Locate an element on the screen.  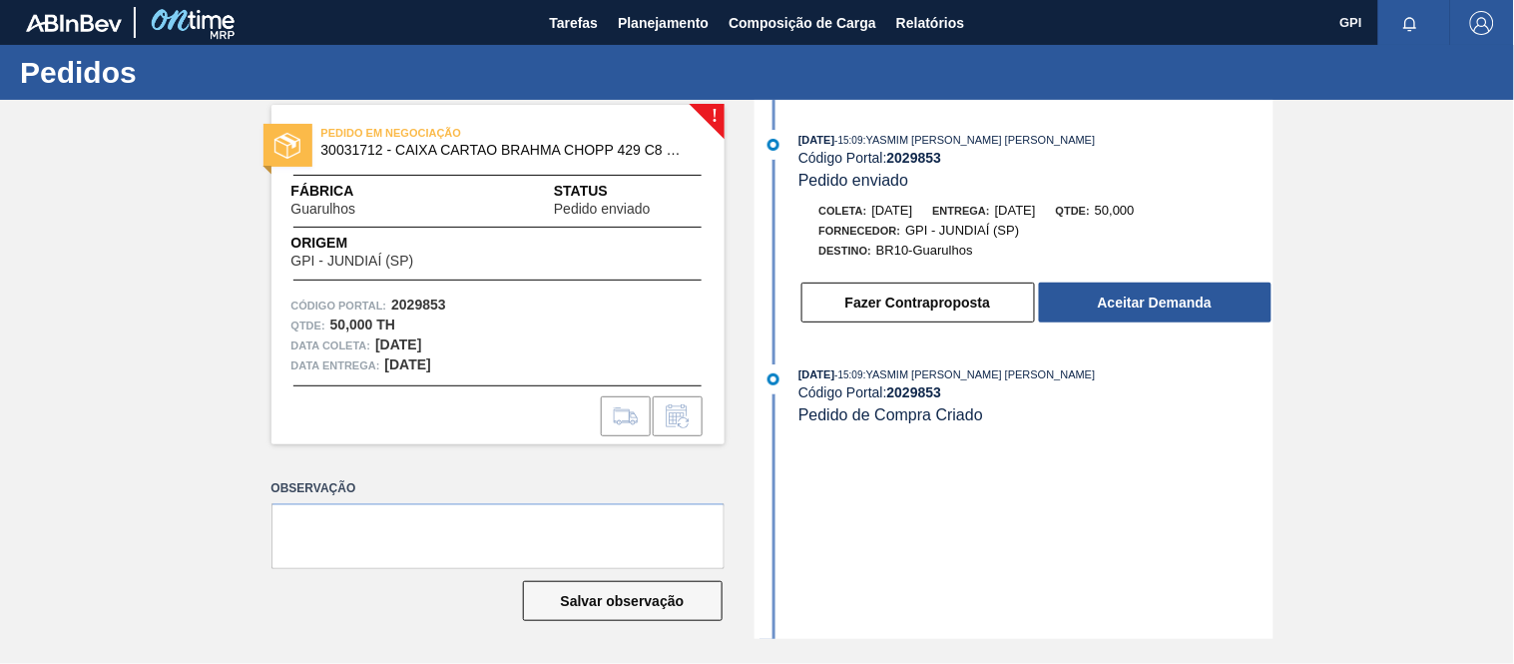
span: Status is located at coordinates (629, 191).